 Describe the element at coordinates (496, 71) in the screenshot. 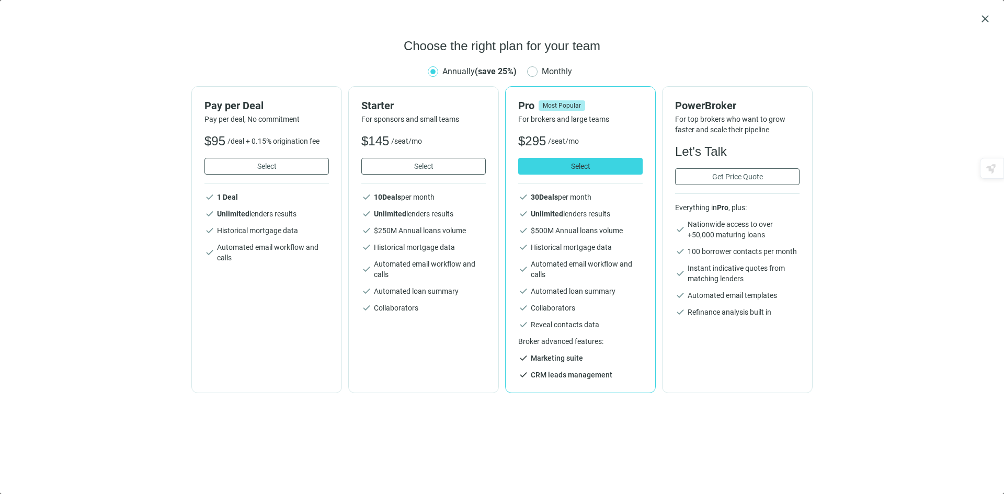

I see `b: (save 25%)` at that location.